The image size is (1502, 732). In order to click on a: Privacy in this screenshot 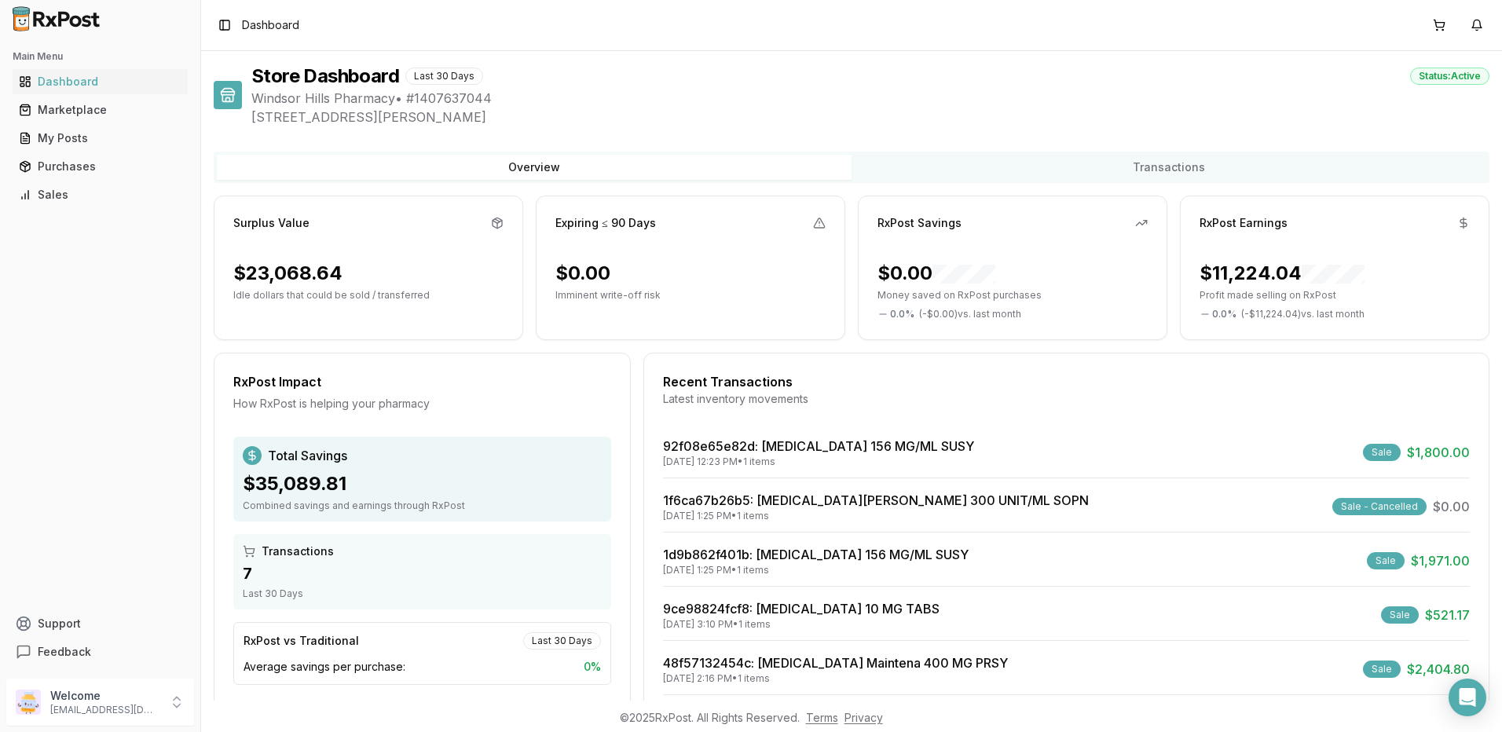, I will do `click(863, 717)`.